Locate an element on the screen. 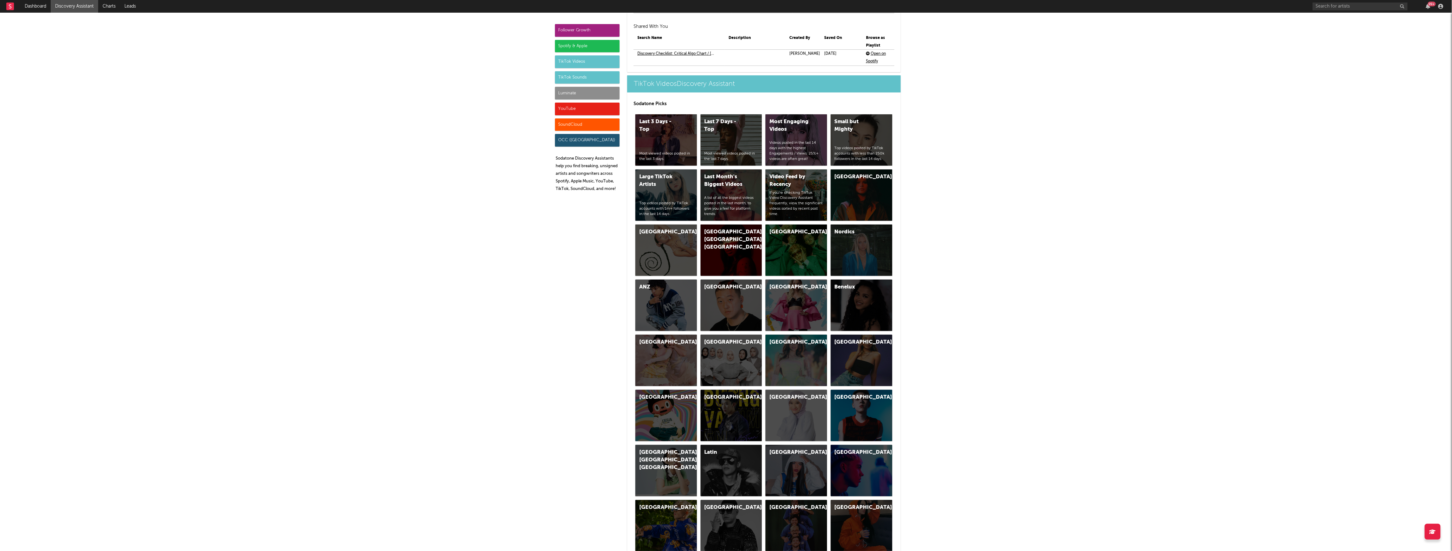 This screenshot has height=551, width=1452. a: Small but MightyTop videos posted by TikTok accounts with less than 250k followers in the last 14... is located at coordinates (861, 140).